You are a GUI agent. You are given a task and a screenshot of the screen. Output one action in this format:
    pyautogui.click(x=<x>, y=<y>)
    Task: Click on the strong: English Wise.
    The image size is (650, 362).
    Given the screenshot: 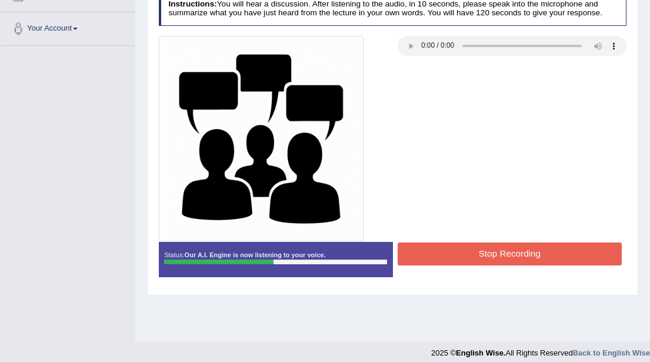 What is the action you would take?
    pyautogui.click(x=481, y=352)
    